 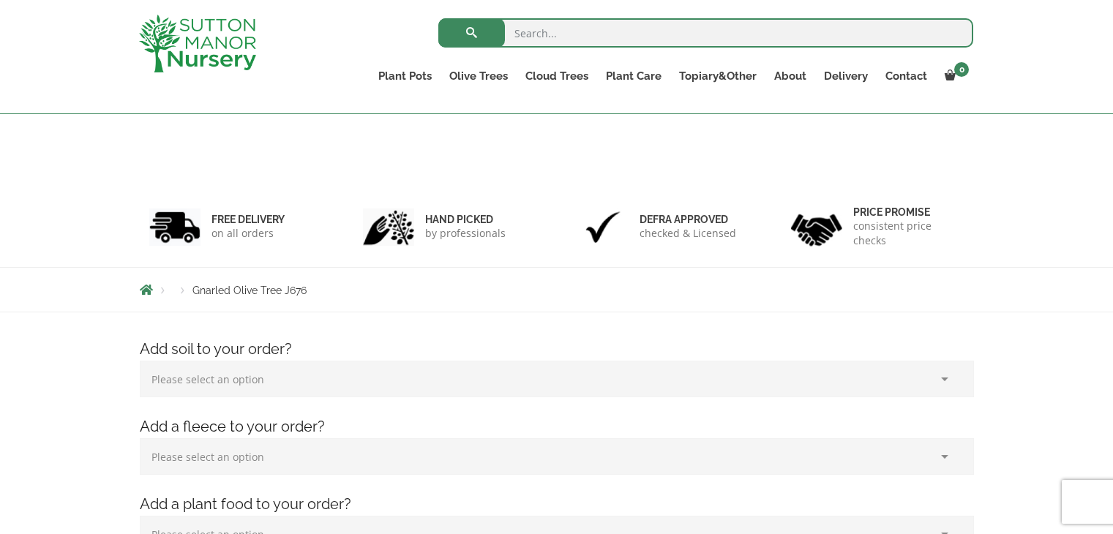 I want to click on h4: Add a fleece to your order?, so click(x=557, y=427).